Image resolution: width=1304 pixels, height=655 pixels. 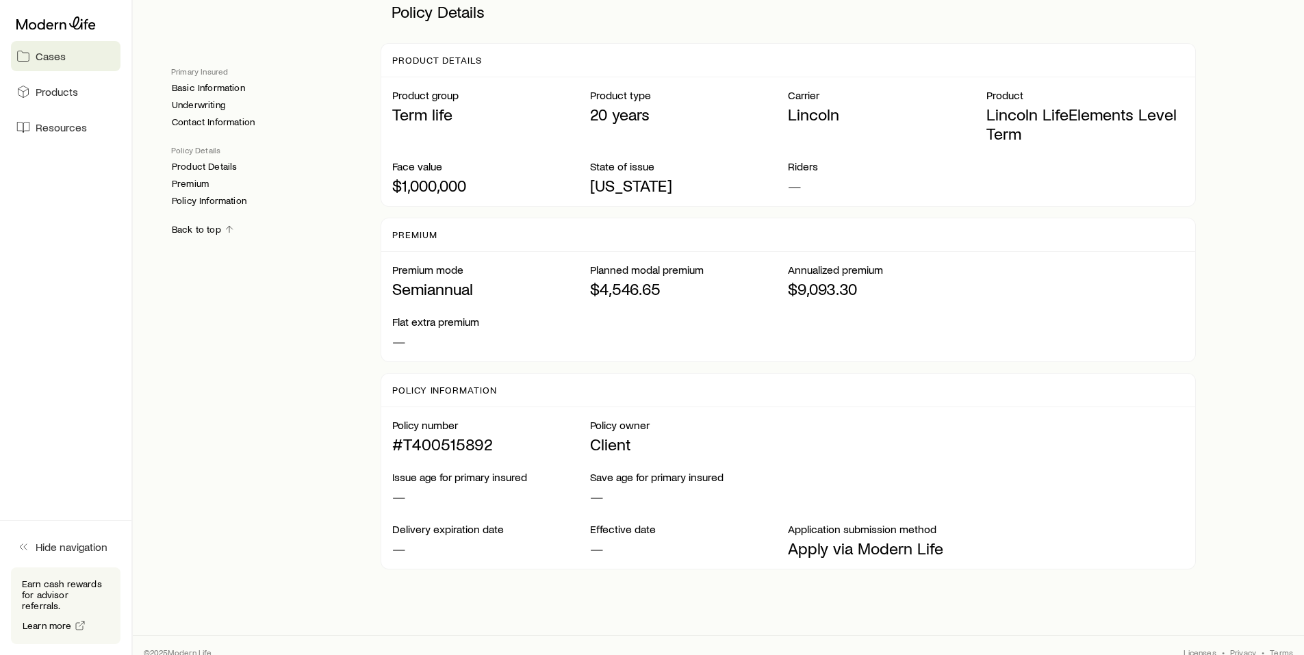 What do you see at coordinates (491, 114) in the screenshot?
I see `p: Term life` at bounding box center [491, 114].